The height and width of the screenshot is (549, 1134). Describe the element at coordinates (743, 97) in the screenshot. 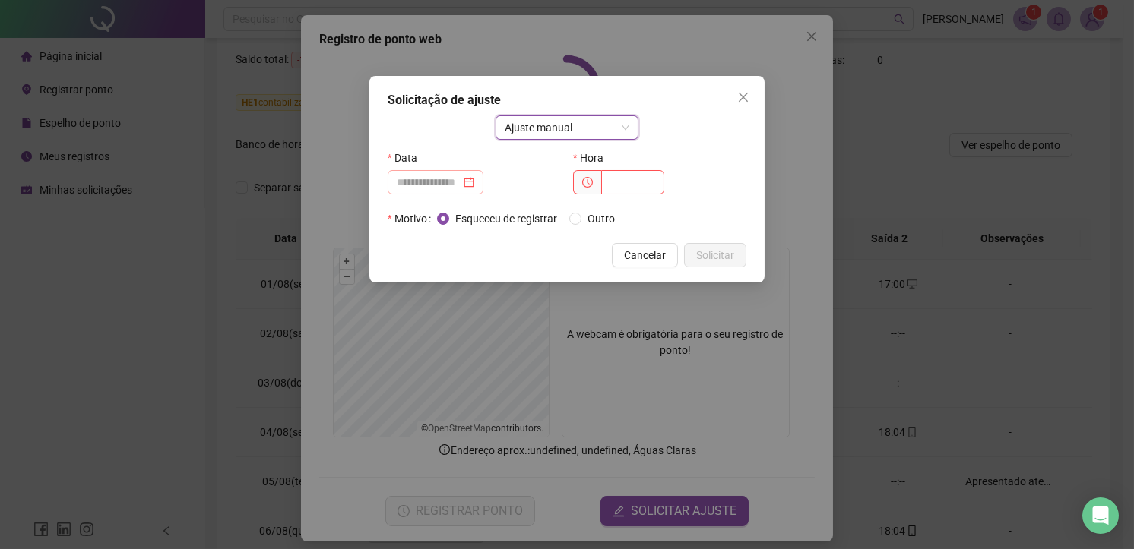

I see `button: Close` at that location.